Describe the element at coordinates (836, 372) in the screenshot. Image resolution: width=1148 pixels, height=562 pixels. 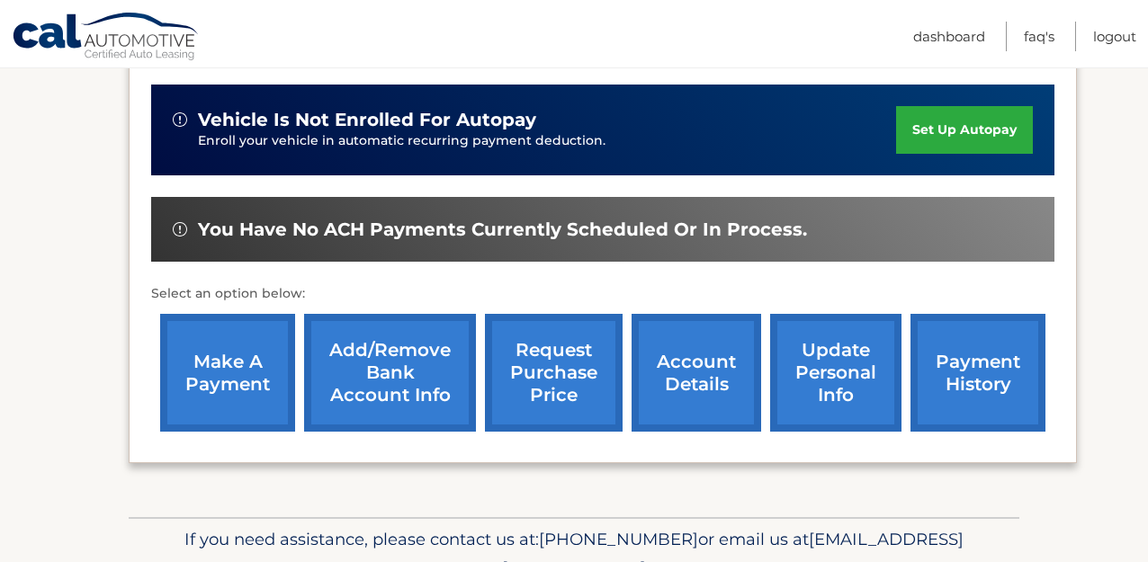
I see `a: update personal info` at that location.